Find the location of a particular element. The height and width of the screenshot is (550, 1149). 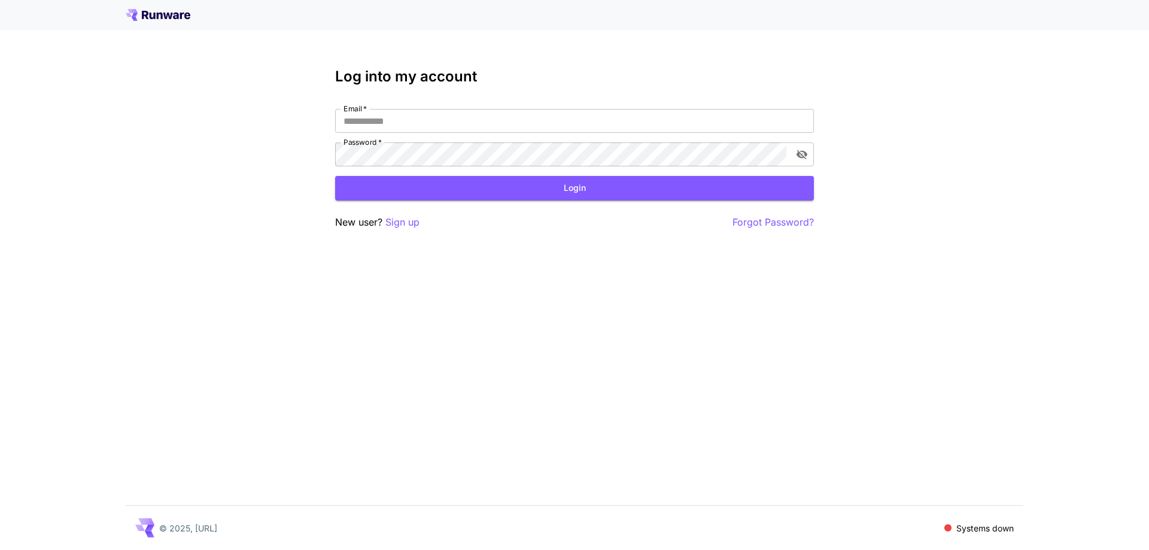

h3: Log into my account is located at coordinates (574, 77).